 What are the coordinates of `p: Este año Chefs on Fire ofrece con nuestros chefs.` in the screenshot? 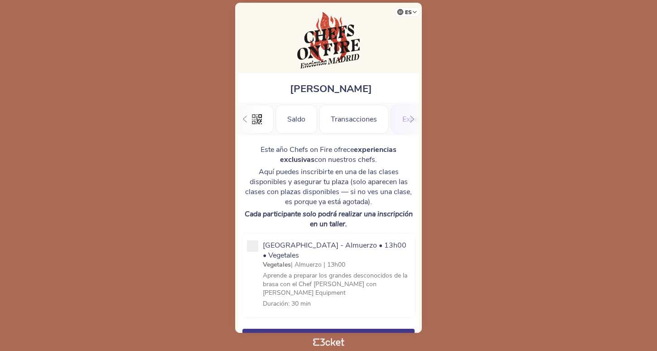 It's located at (329, 155).